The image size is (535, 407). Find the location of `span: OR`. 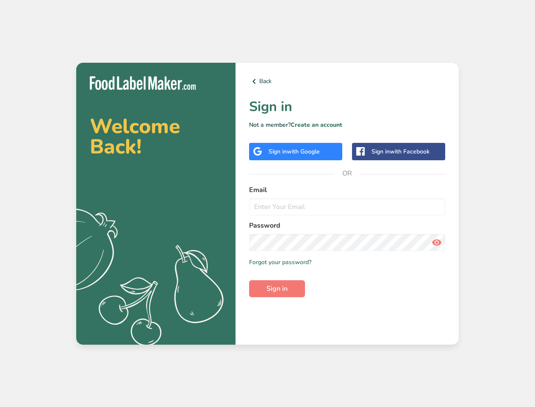

span: OR is located at coordinates (348, 173).